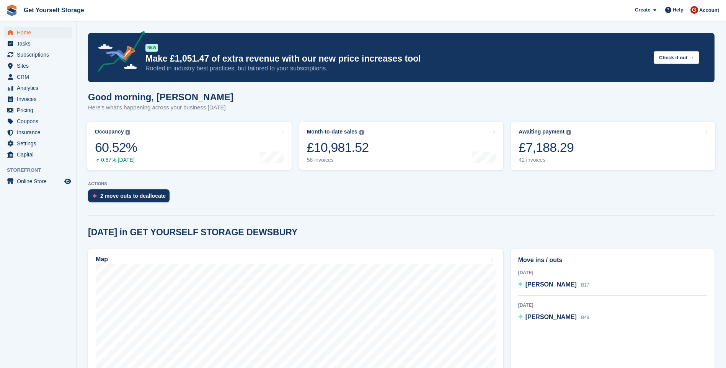  Describe the element at coordinates (54, 10) in the screenshot. I see `a: Get Yourself Storage` at that location.